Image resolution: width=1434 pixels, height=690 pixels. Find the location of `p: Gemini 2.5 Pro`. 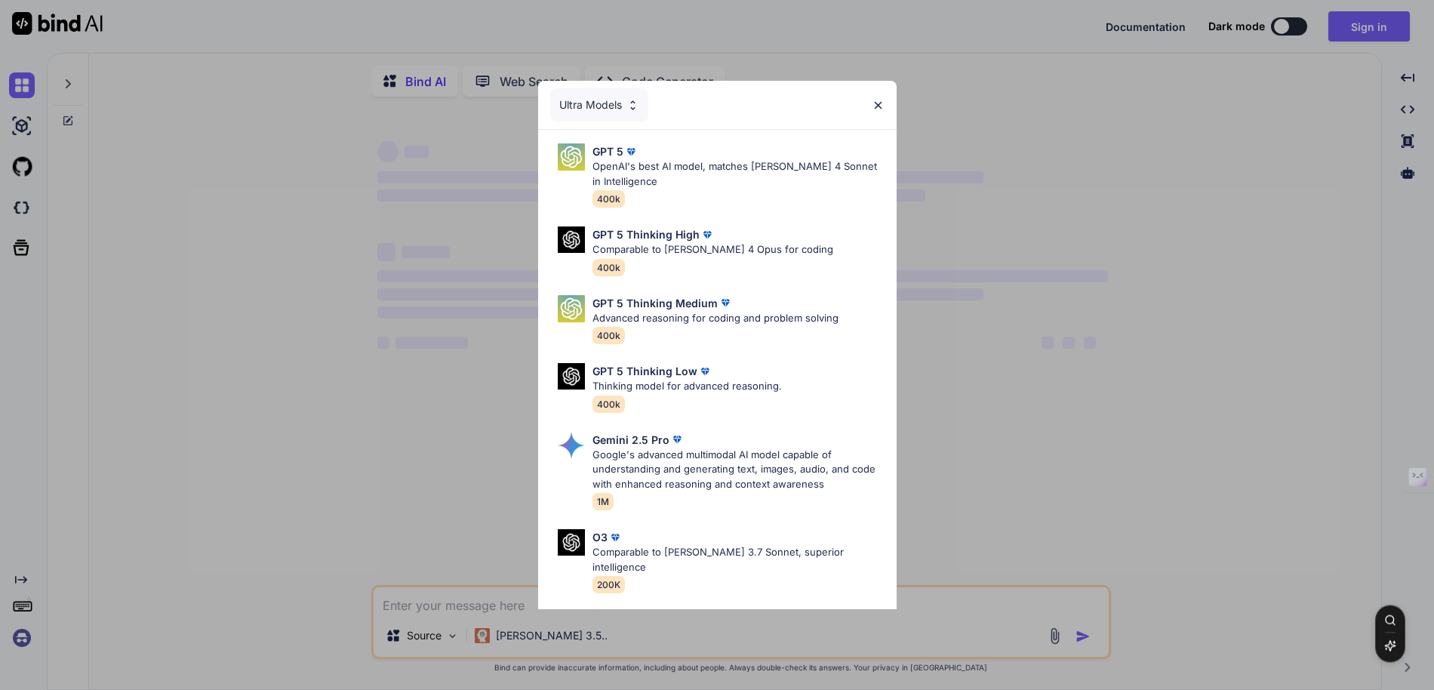

p: Gemini 2.5 Pro is located at coordinates (631, 439).